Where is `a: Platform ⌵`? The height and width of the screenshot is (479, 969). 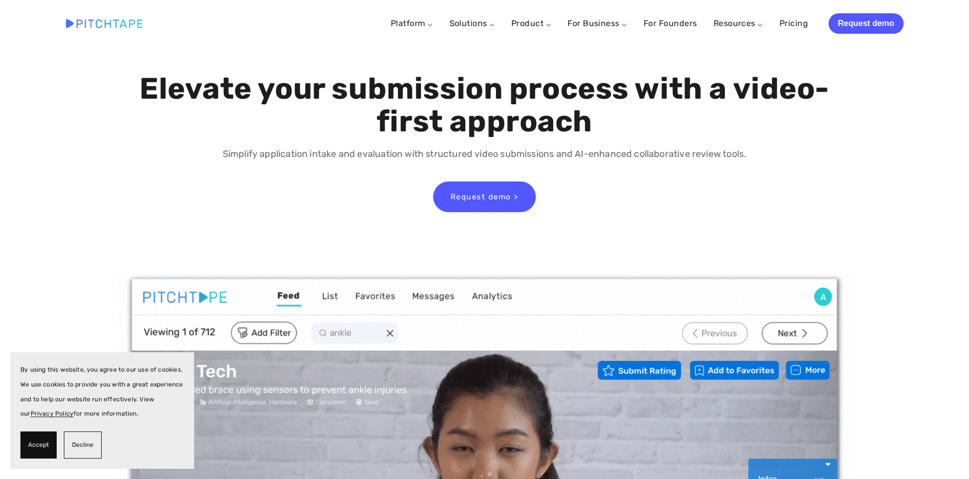
a: Platform ⌵ is located at coordinates (412, 23).